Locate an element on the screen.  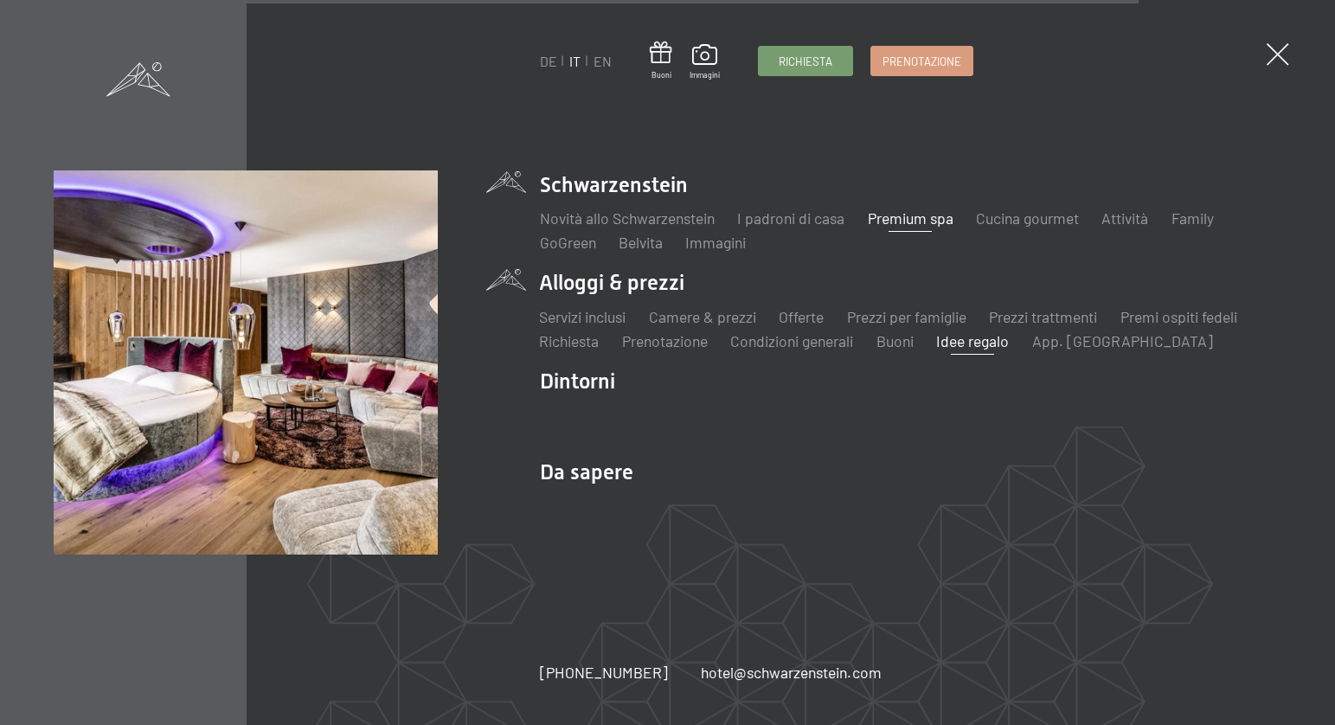
a: Prezzi per famiglie is located at coordinates (906, 317).